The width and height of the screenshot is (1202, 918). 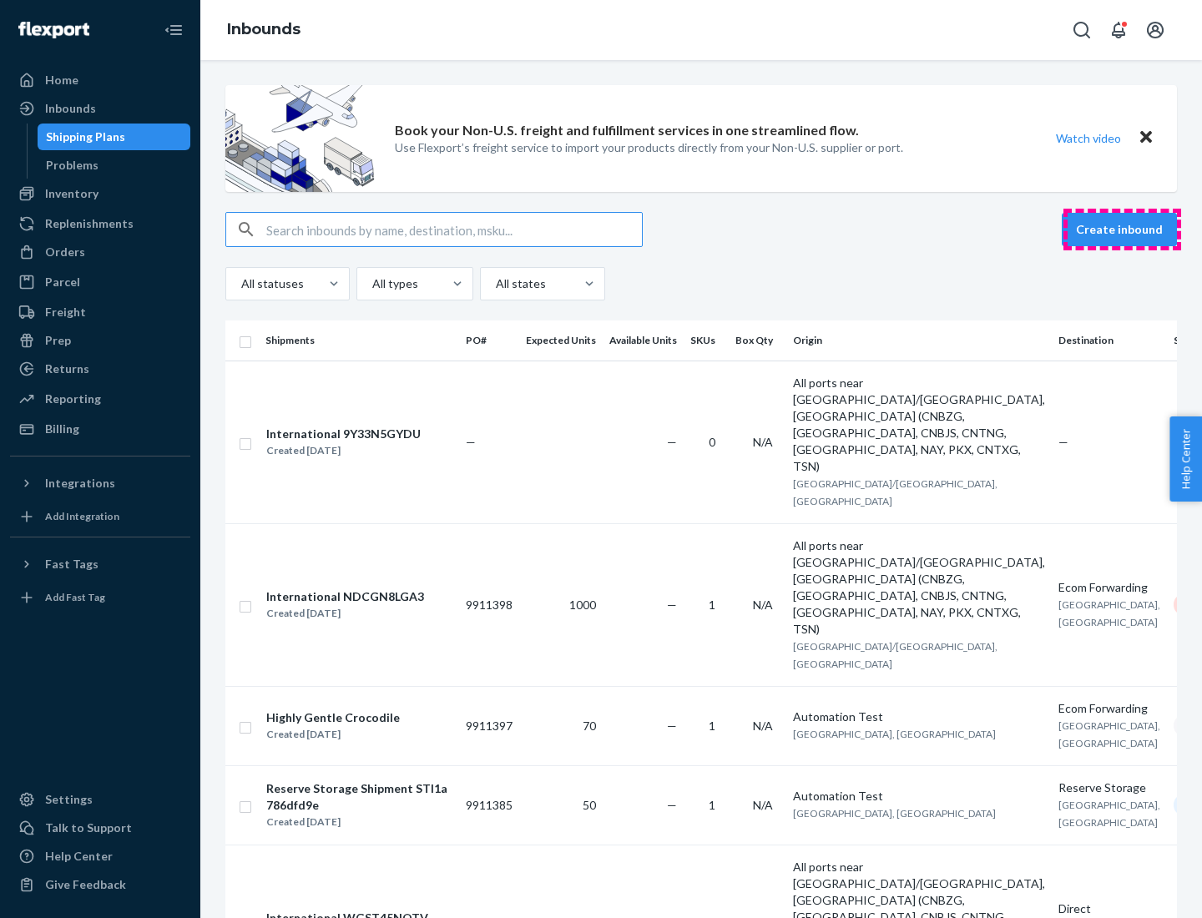 What do you see at coordinates (63, 282) in the screenshot?
I see `div: Parcel` at bounding box center [63, 282].